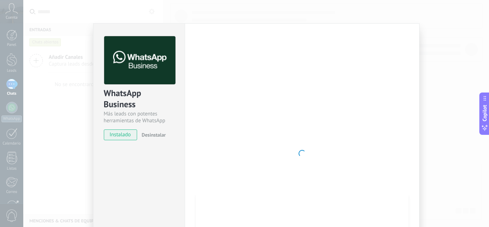 This screenshot has height=227, width=489. What do you see at coordinates (154, 135) in the screenshot?
I see `span: Desinstalar` at bounding box center [154, 135].